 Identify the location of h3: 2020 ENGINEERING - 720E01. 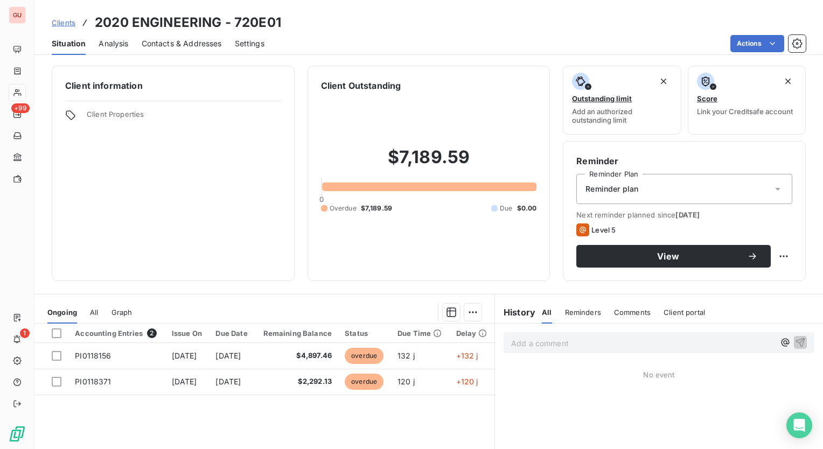
(188, 23).